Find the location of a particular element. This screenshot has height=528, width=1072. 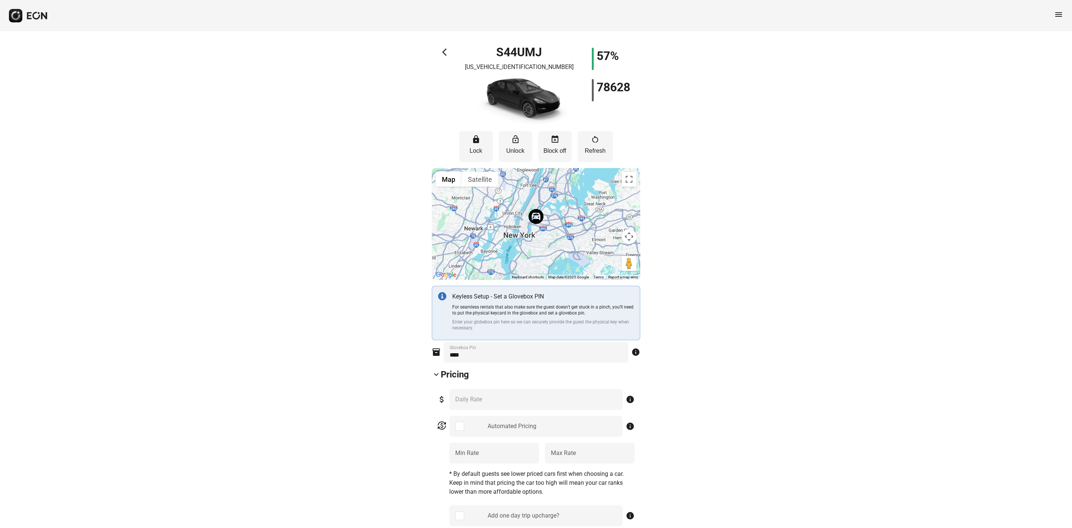

span: inventory_2 is located at coordinates (436, 352).